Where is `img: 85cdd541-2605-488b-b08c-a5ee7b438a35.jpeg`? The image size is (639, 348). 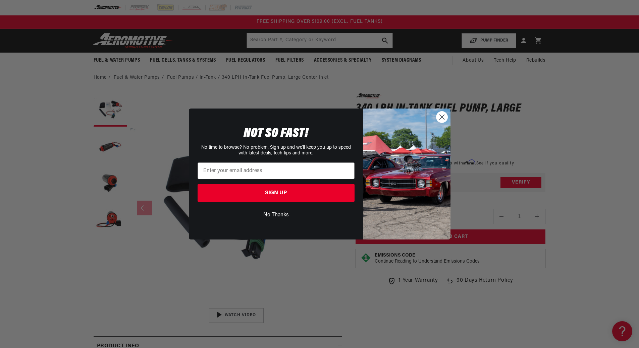 img: 85cdd541-2605-488b-b08c-a5ee7b438a35.jpeg is located at coordinates (407, 174).